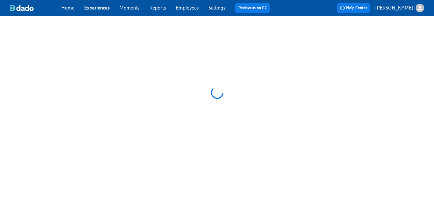 This screenshot has width=434, height=209. Describe the element at coordinates (97, 8) in the screenshot. I see `a: Experiences` at that location.